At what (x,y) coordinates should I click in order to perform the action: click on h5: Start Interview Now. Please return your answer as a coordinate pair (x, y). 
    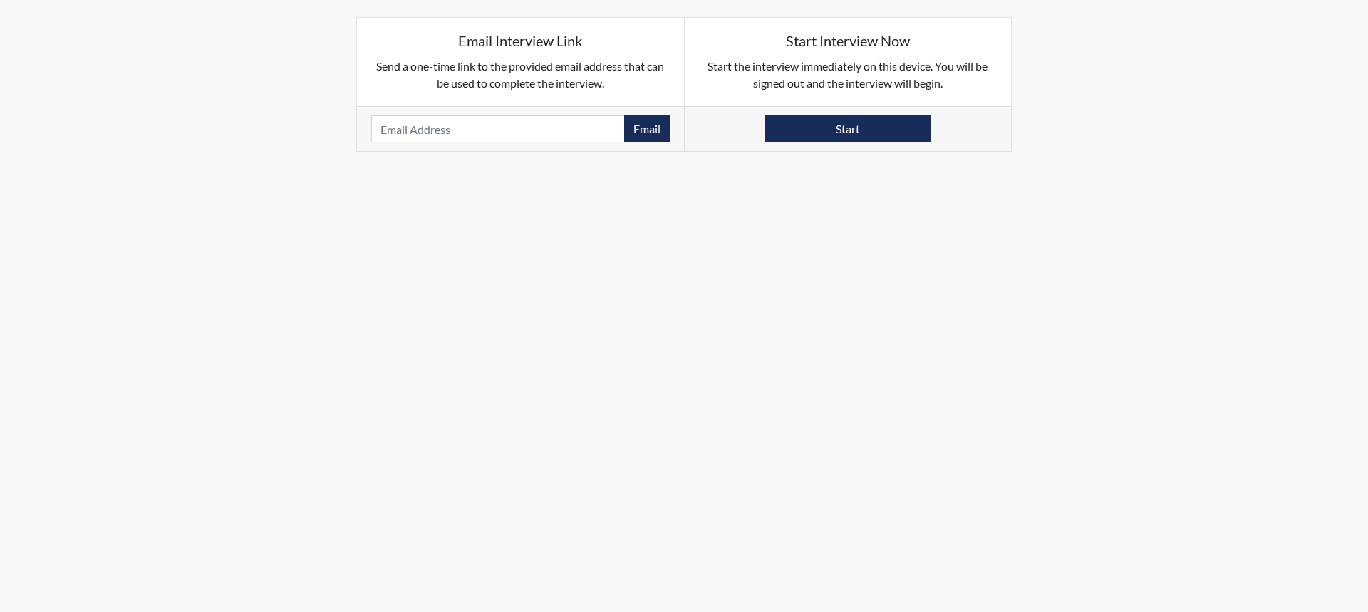
    Looking at the image, I should click on (848, 41).